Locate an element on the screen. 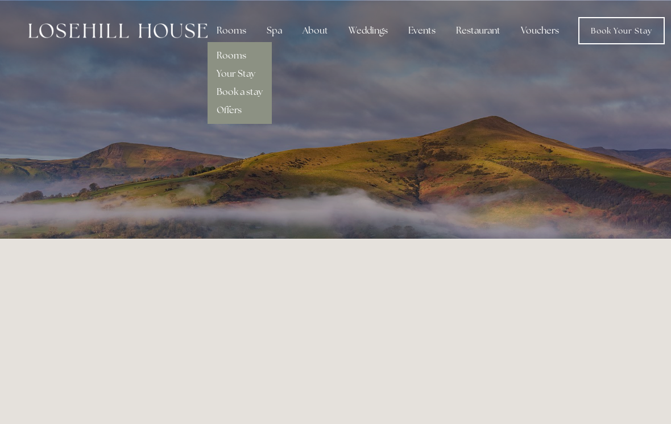 The image size is (671, 424). div: Weddings is located at coordinates (368, 31).